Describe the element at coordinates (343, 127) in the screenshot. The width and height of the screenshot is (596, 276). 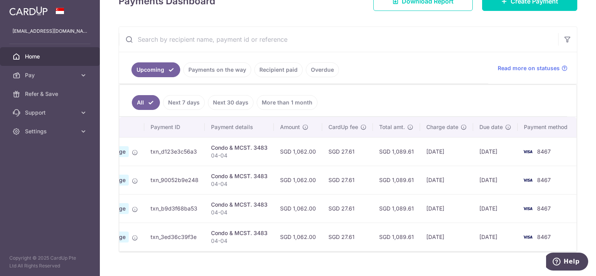
I see `span: CardUp fee` at that location.